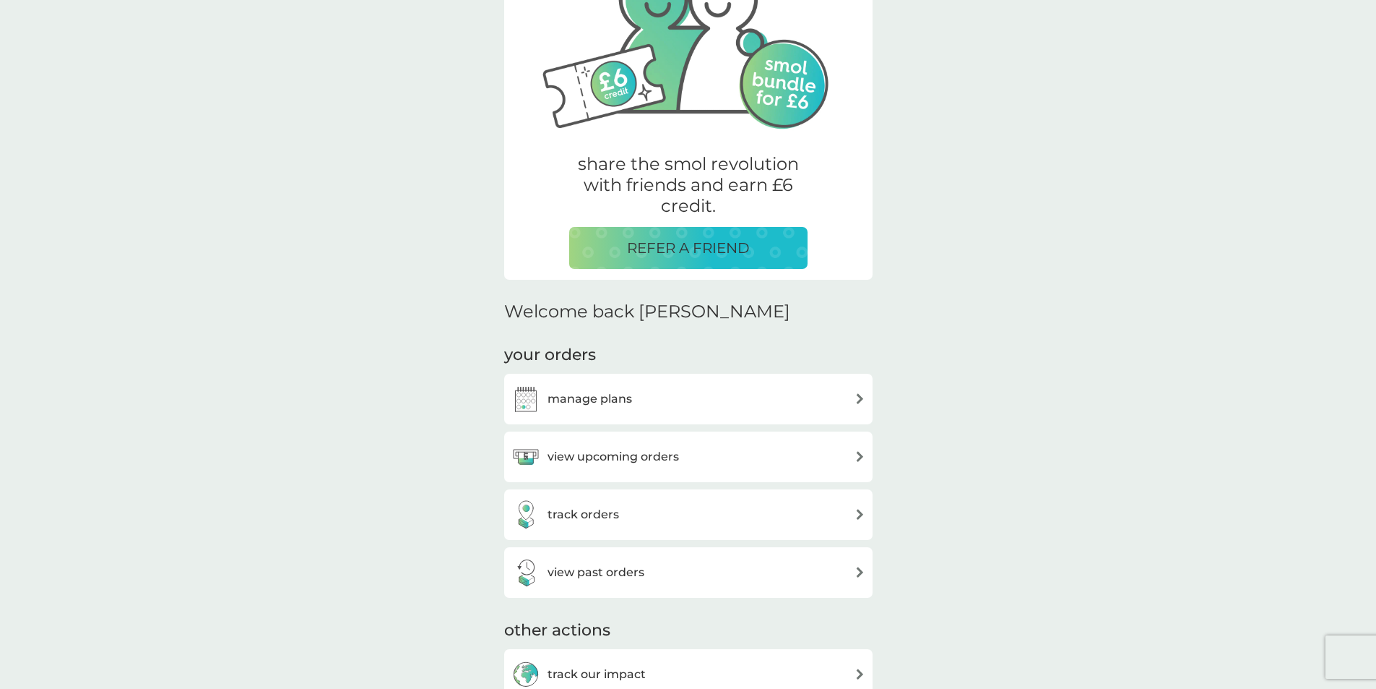  Describe the element at coordinates (689, 248) in the screenshot. I see `p: REFER A FRIEND` at that location.